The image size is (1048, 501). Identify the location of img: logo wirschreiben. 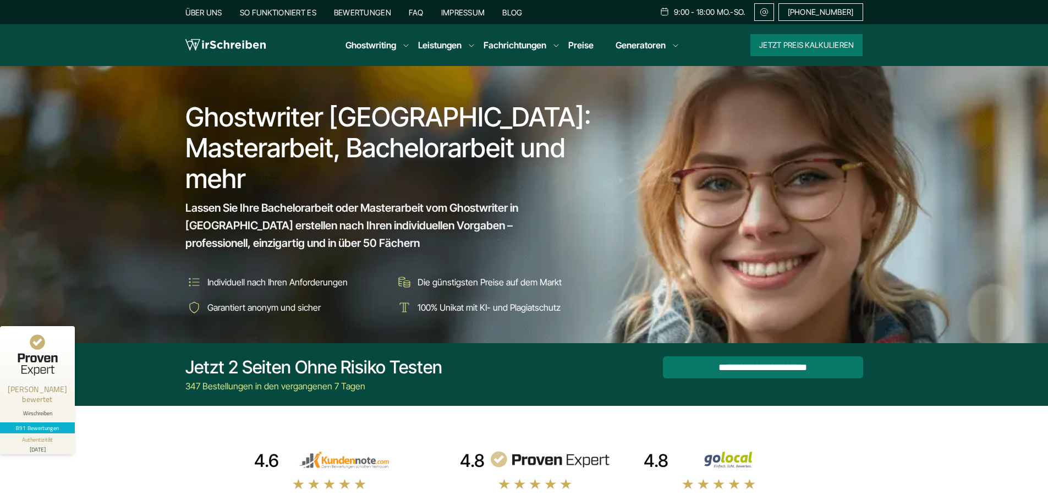
(226, 45).